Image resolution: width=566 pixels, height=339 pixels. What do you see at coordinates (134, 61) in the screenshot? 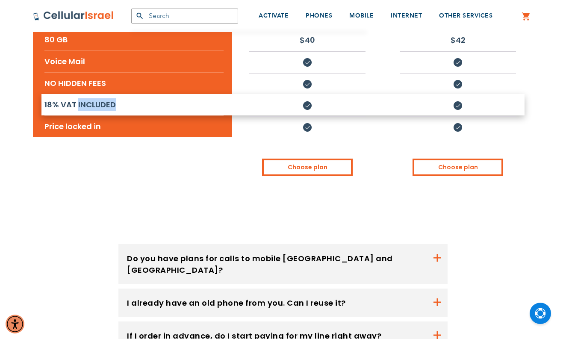
I see `li: Voice Mail` at bounding box center [134, 61].